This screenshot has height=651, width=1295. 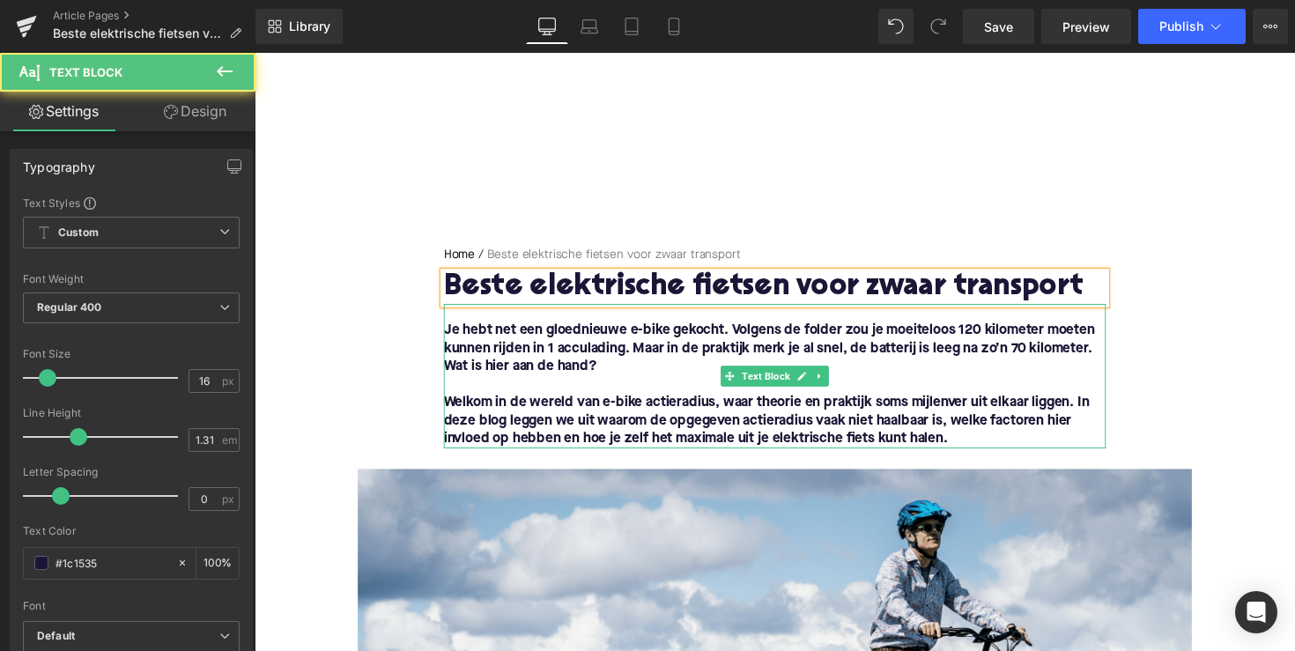 What do you see at coordinates (527, 303) in the screenshot?
I see `font: Je hebt net een gloednieuwe e-bike gekocht. Volgens de folder zou je moeiteloos 120 kilometer moe...` at bounding box center [527, 303].